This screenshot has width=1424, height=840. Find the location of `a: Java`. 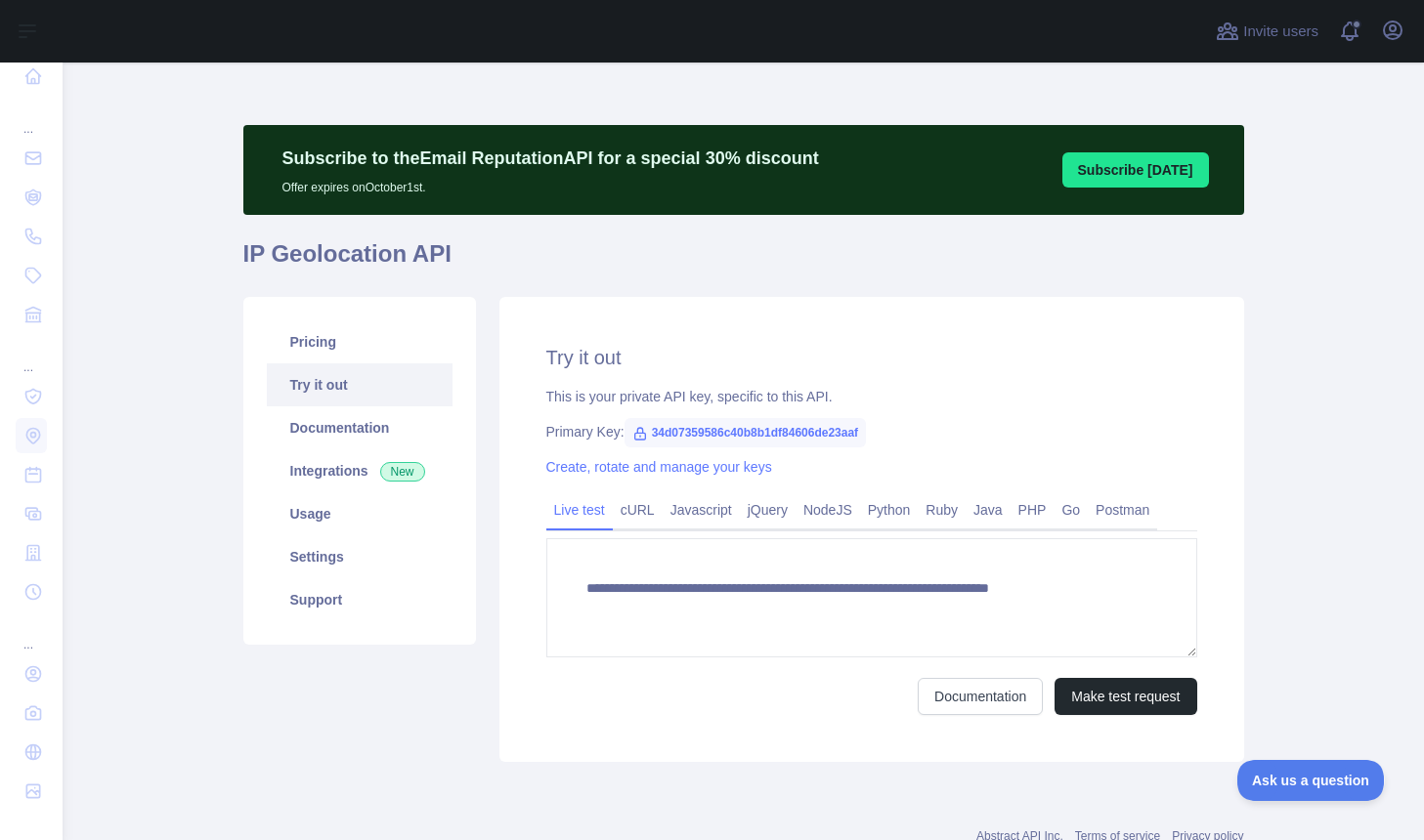

a: Java is located at coordinates (988, 510).